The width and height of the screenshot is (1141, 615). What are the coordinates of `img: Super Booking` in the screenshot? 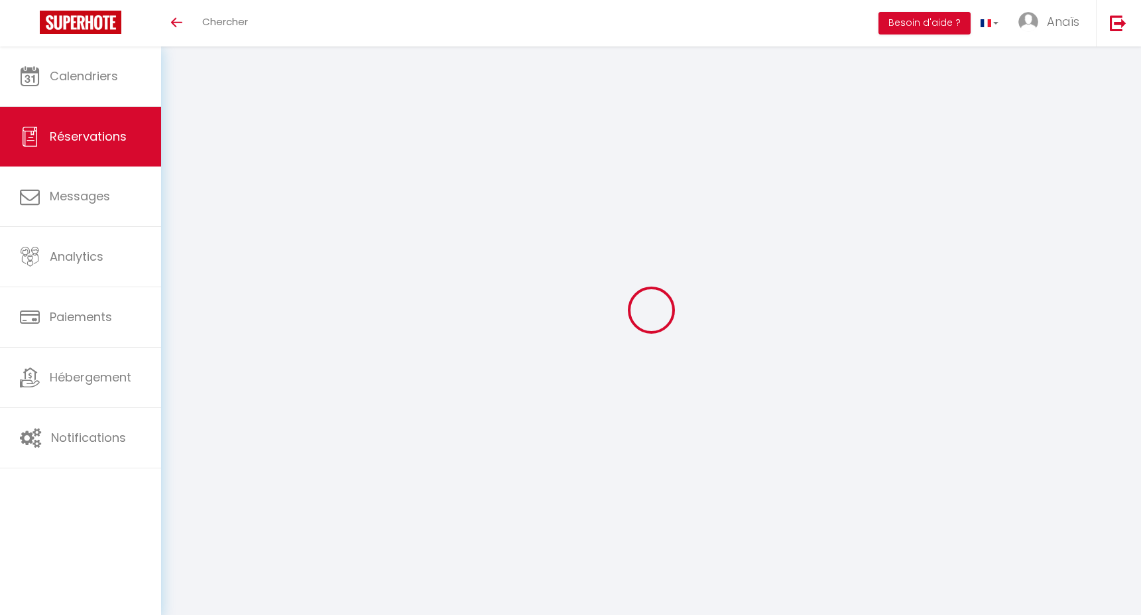 It's located at (80, 22).